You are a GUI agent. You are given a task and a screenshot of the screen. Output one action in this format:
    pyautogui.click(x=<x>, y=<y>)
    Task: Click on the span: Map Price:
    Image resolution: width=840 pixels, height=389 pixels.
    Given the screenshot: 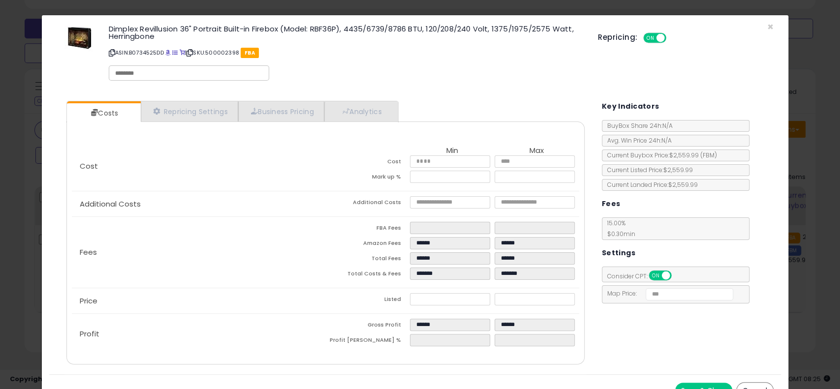 What is the action you would take?
    pyautogui.click(x=668, y=293)
    